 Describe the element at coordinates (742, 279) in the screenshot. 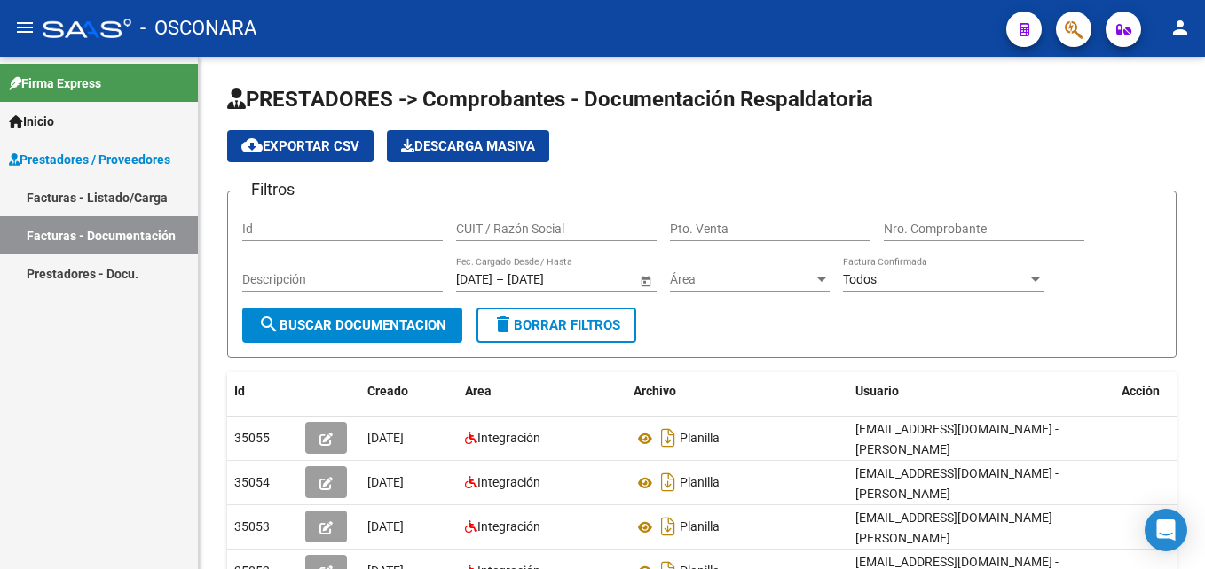

I see `span: Área` at that location.